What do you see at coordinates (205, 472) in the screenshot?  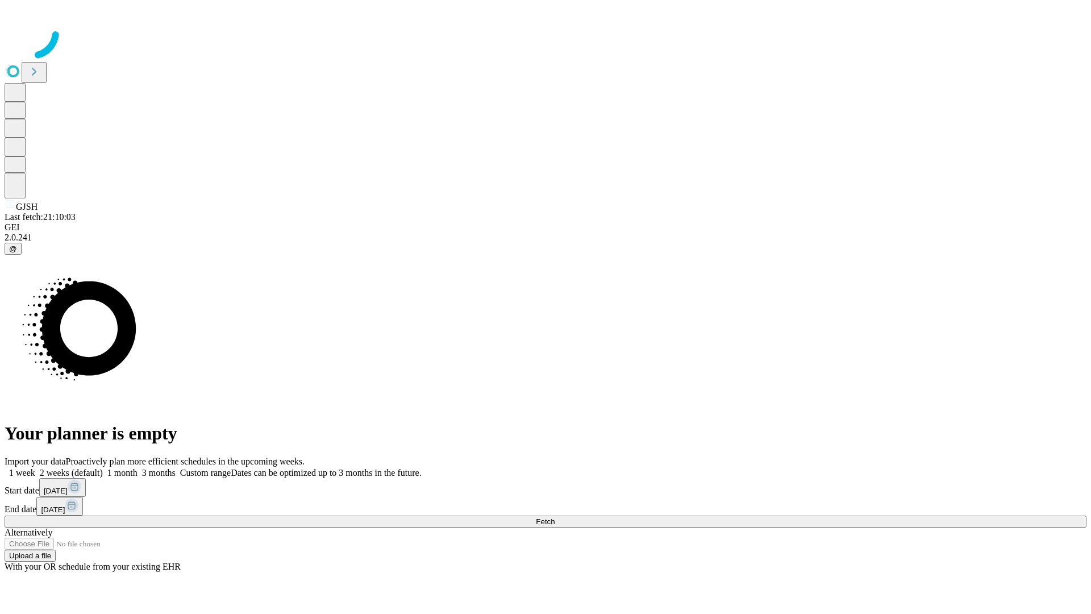 I see `span: Custom range` at bounding box center [205, 472].